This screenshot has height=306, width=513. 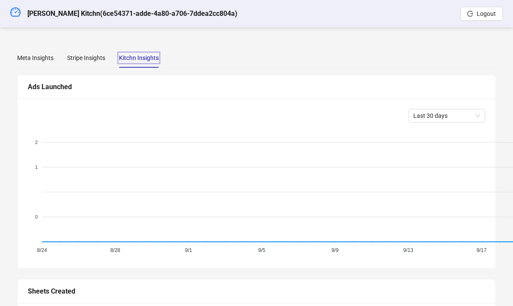 What do you see at coordinates (256, 86) in the screenshot?
I see `div: Ads Launched` at bounding box center [256, 86].